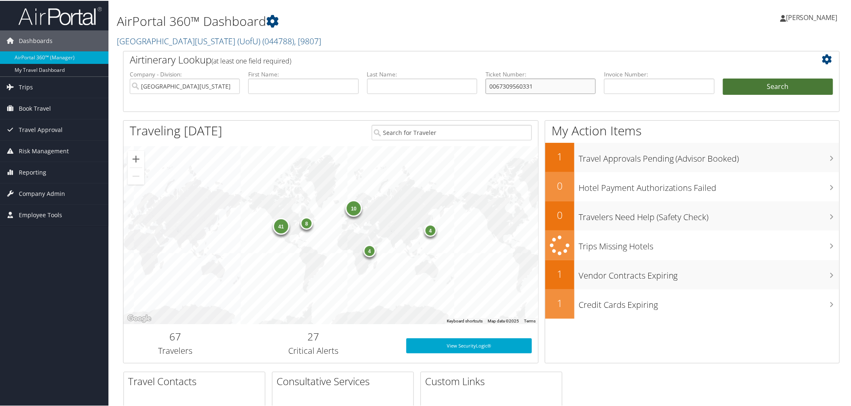 This screenshot has width=851, height=406. What do you see at coordinates (139, 318) in the screenshot?
I see `a: Open this area in Google Maps (opens a new window)` at bounding box center [139, 318].